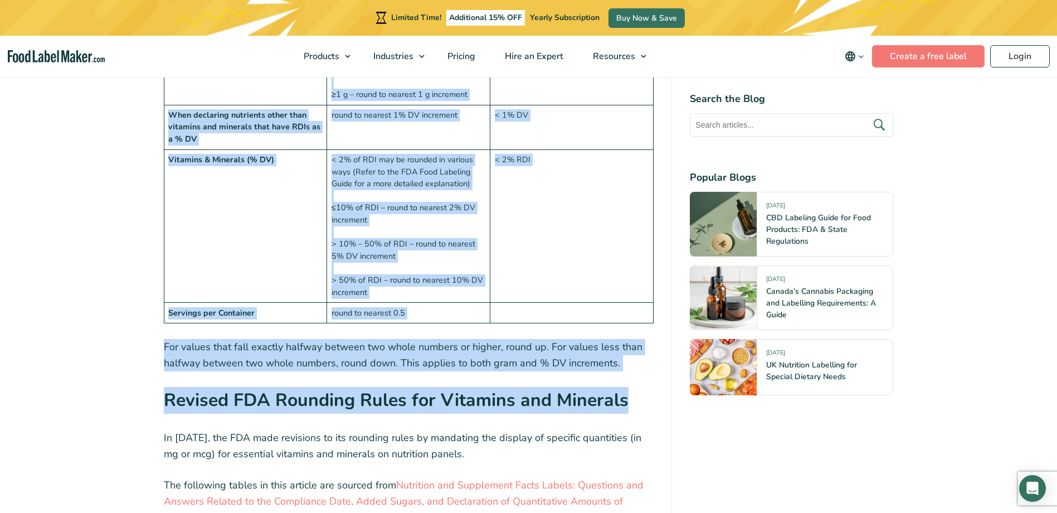  What do you see at coordinates (394, 56) in the screenshot?
I see `a: Industries` at bounding box center [394, 56].